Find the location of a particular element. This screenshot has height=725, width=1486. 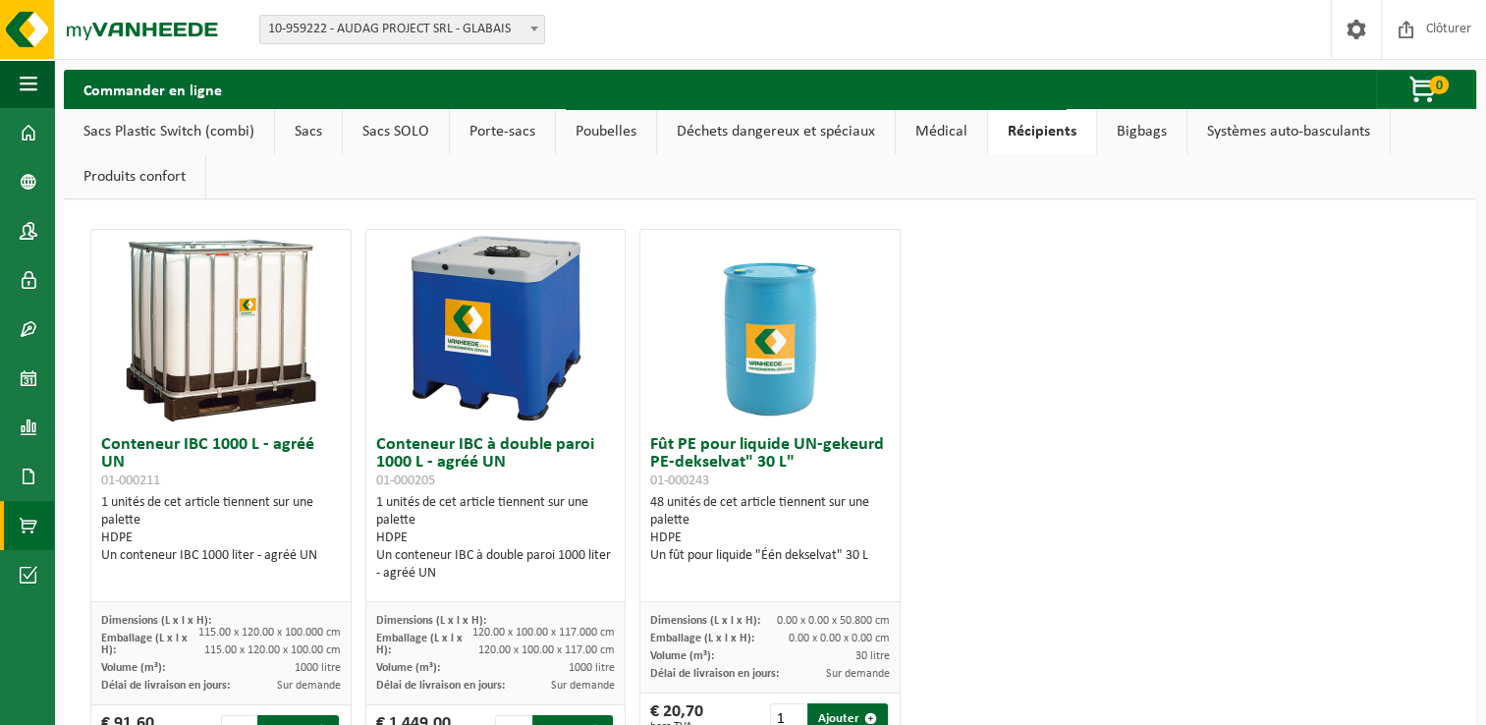

span: 01-000243 is located at coordinates (679, 480).